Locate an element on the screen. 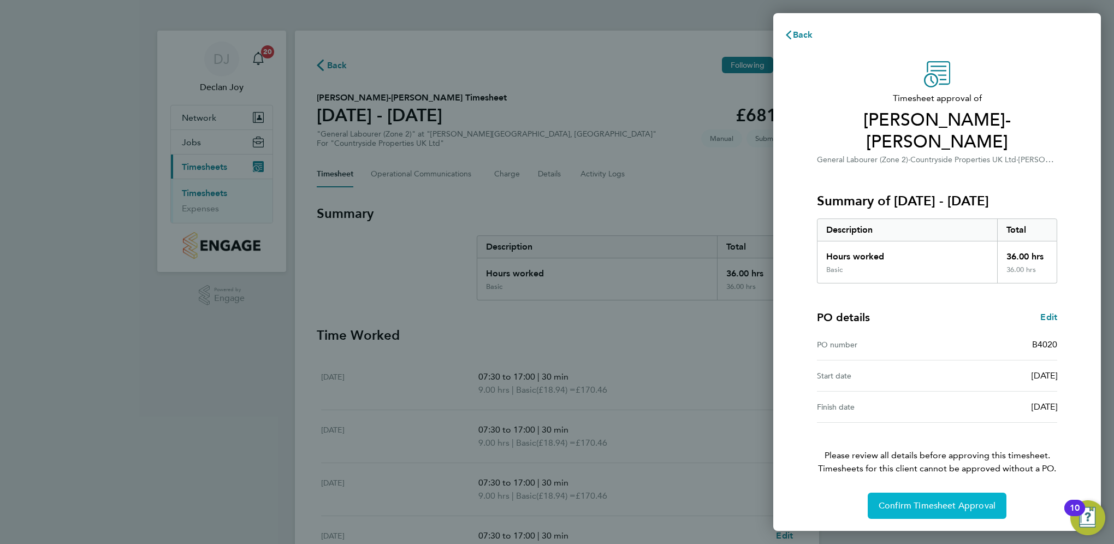 This screenshot has height=544, width=1114. p: Please review all details before approving this timesheet. is located at coordinates (937, 449).